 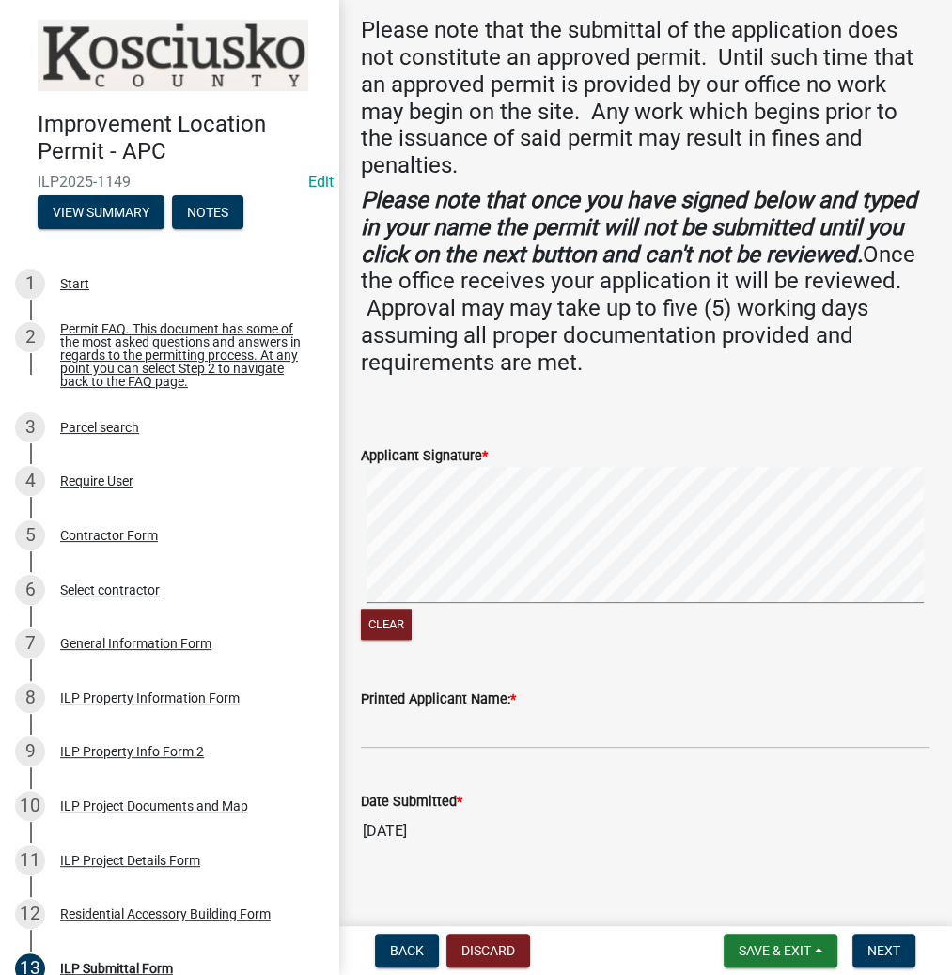 What do you see at coordinates (774, 951) in the screenshot?
I see `span: Save & Exit` at bounding box center [774, 951].